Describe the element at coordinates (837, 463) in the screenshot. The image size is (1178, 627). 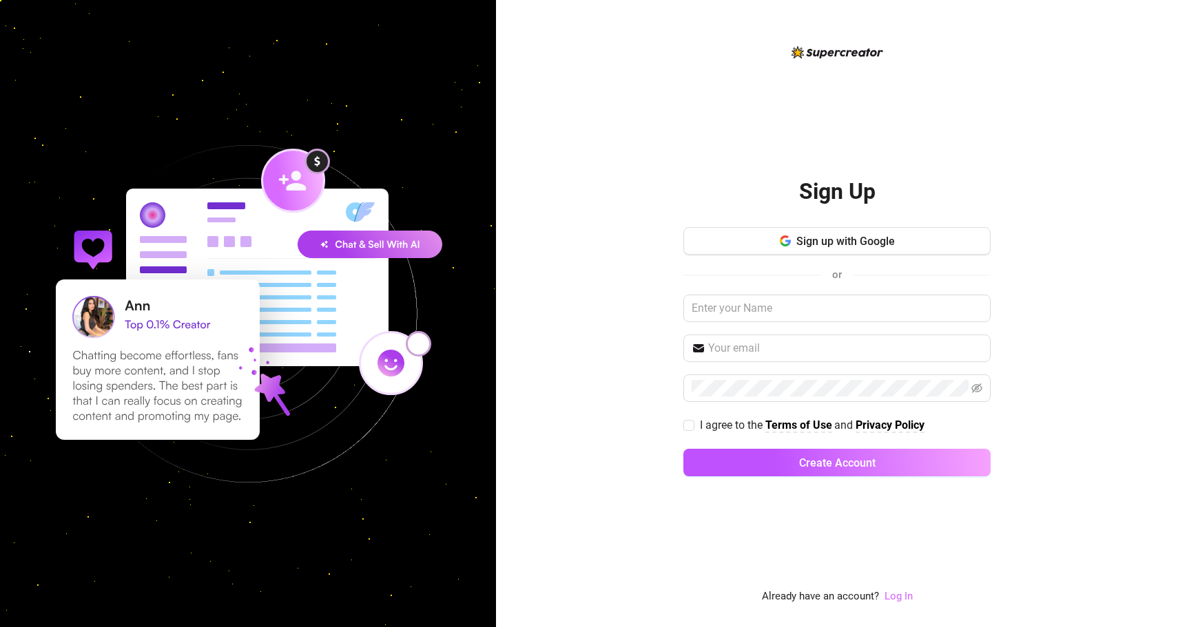
I see `button: Create Account` at that location.